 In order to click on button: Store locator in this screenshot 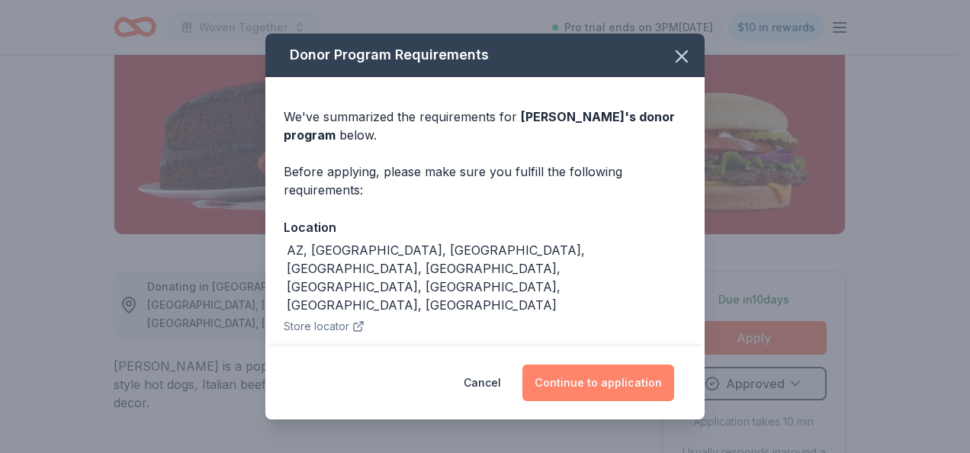, I will do `click(324, 326)`.